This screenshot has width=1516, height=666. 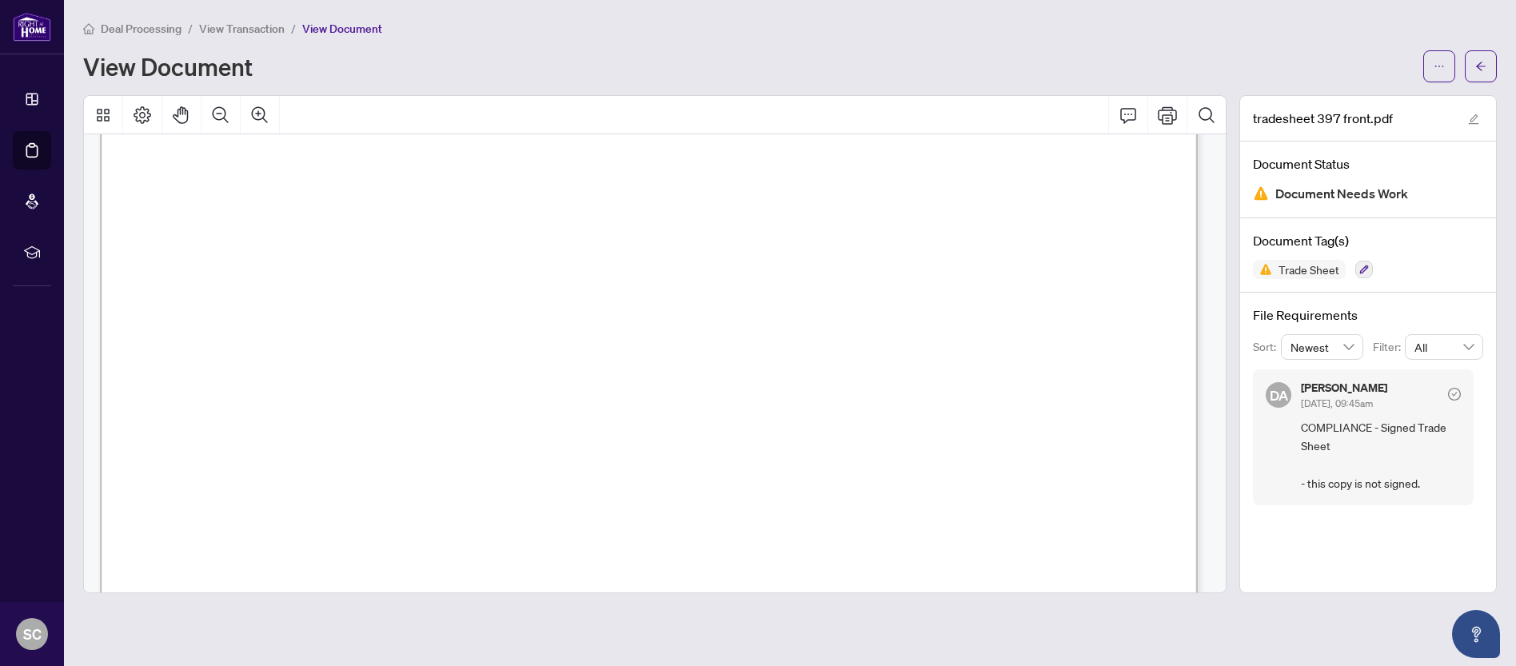 What do you see at coordinates (32, 26) in the screenshot?
I see `img: logo` at bounding box center [32, 26].